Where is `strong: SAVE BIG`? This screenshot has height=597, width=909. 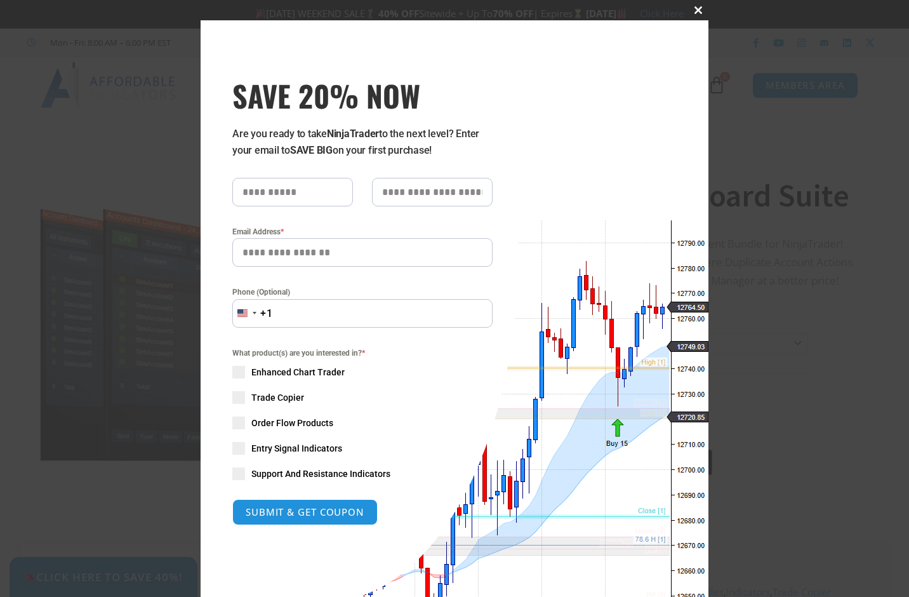
strong: SAVE BIG is located at coordinates (311, 150).